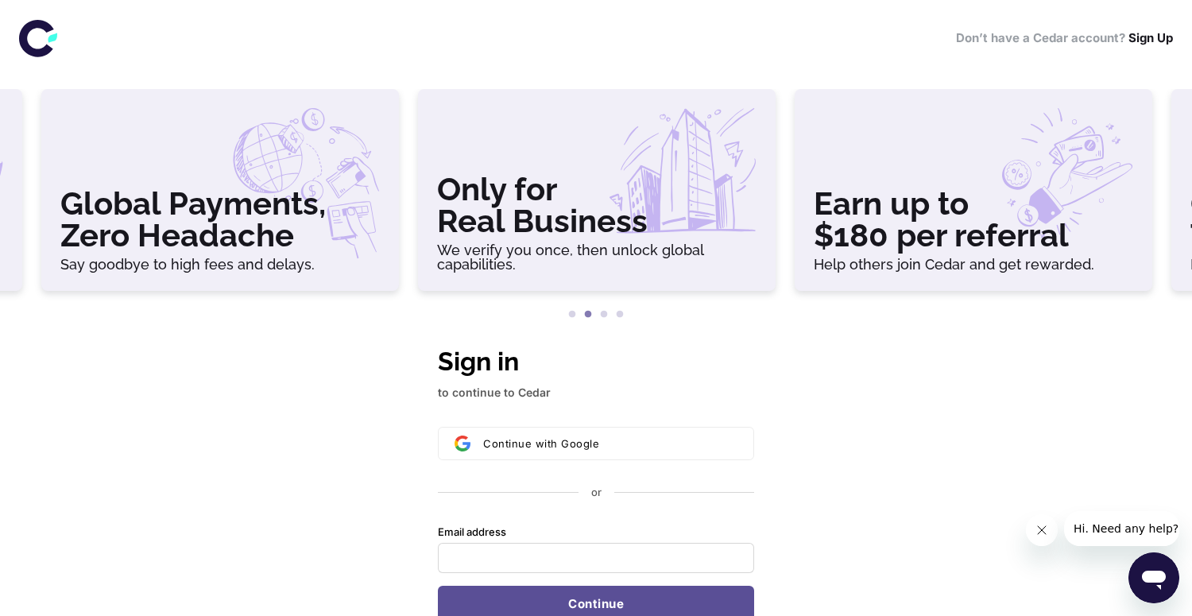 Image resolution: width=1192 pixels, height=616 pixels. What do you see at coordinates (596, 443) in the screenshot?
I see `button: Sign in with GoogleContinue with Google` at bounding box center [596, 443].